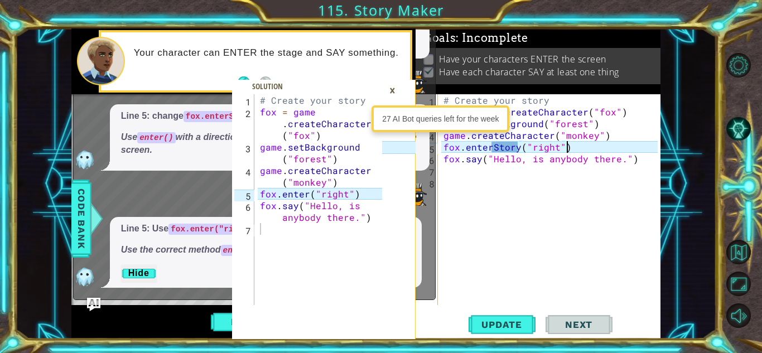 Image resolution: width=762 pixels, height=353 pixels. I want to click on span: Next, so click(578, 325).